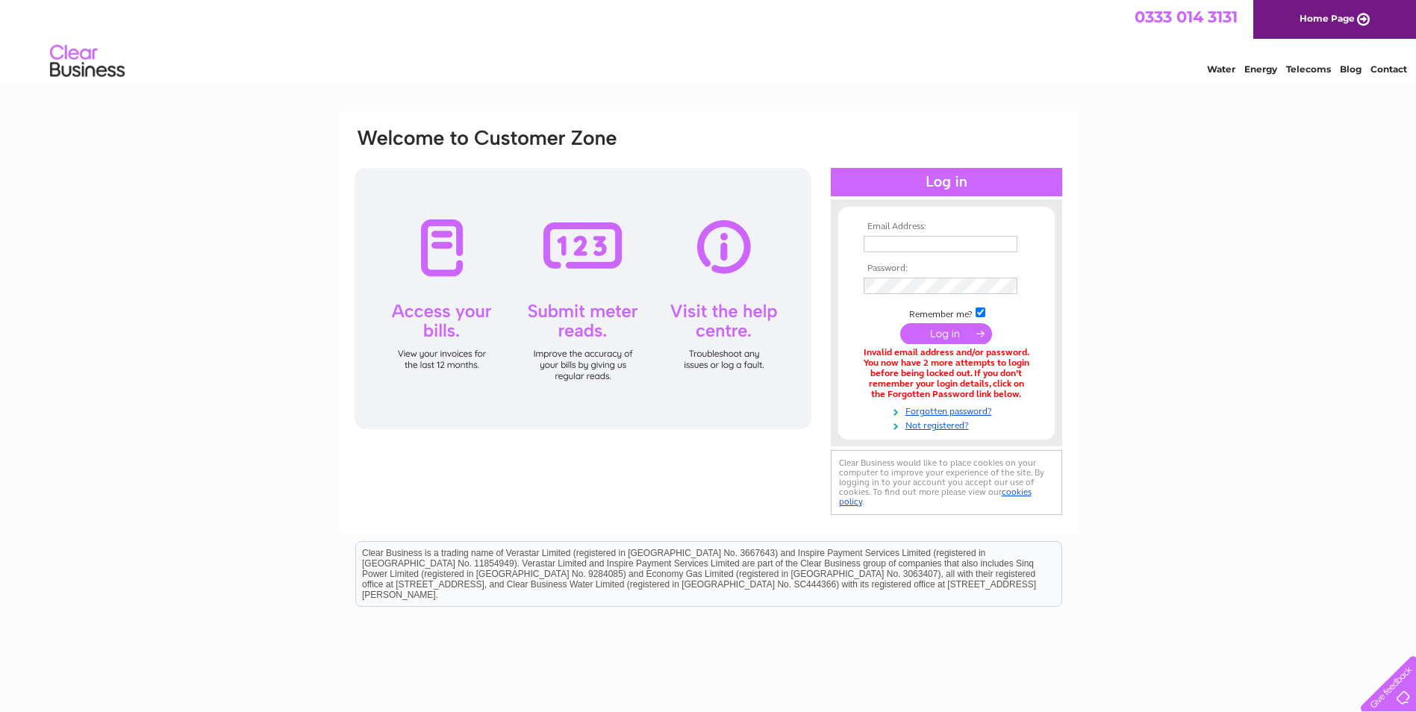 This screenshot has height=712, width=1416. What do you see at coordinates (946, 482) in the screenshot?
I see `div: Clear Business would like to place cookies on your computer to improve your experience of the sit...` at bounding box center [946, 482].